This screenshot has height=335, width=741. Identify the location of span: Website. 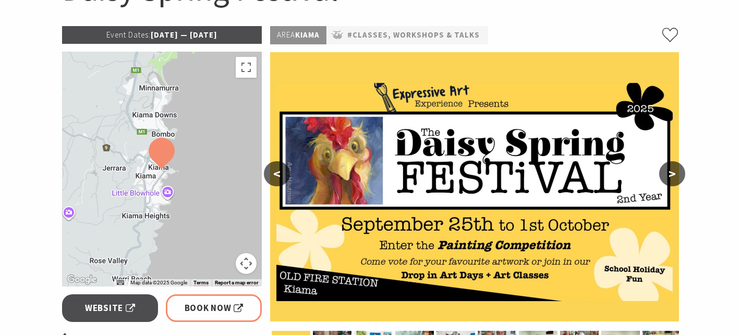
(110, 308).